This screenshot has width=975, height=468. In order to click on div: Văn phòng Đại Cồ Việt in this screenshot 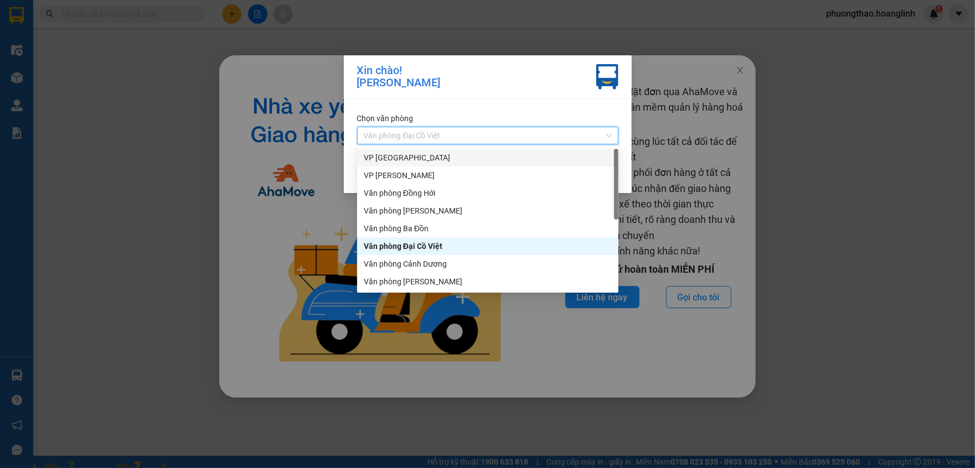, I will do `click(488, 246)`.